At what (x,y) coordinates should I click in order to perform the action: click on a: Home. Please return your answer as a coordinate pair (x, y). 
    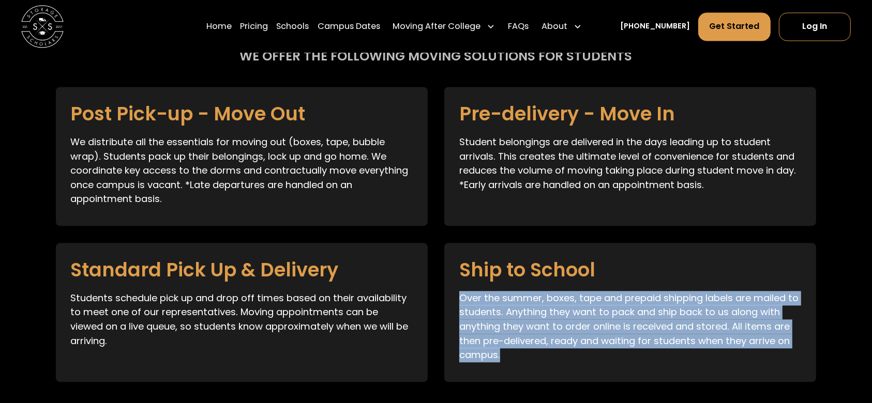
    Looking at the image, I should click on (219, 26).